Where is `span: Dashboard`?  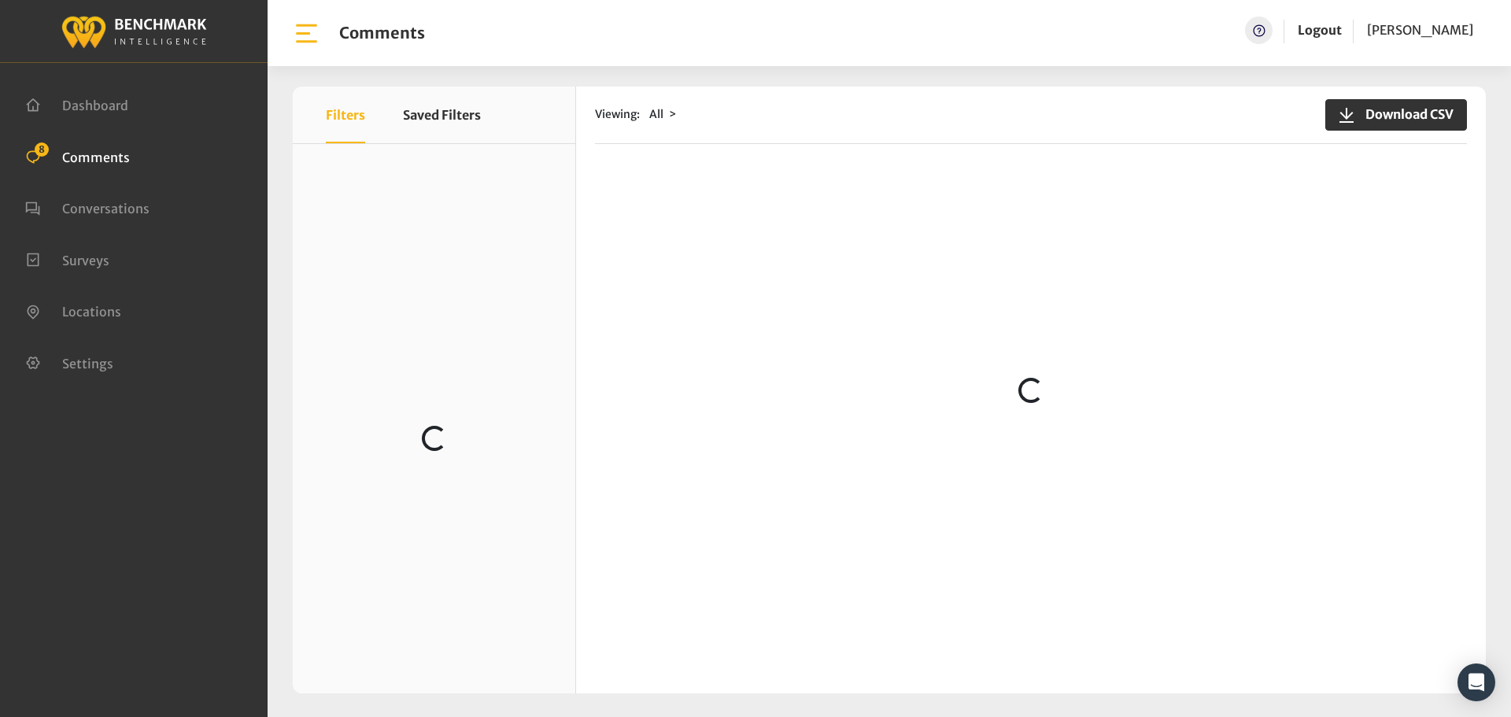
span: Dashboard is located at coordinates (95, 105).